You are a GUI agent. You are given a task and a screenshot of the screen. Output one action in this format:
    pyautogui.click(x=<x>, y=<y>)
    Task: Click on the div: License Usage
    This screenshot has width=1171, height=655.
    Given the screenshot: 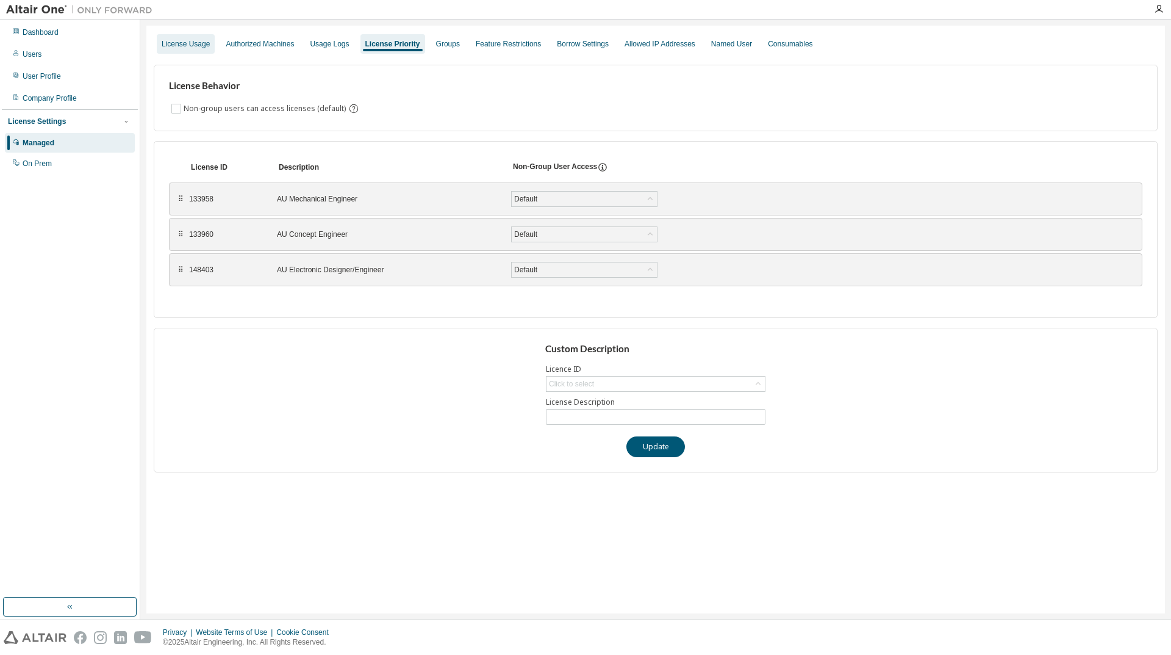 What is the action you would take?
    pyautogui.click(x=185, y=44)
    